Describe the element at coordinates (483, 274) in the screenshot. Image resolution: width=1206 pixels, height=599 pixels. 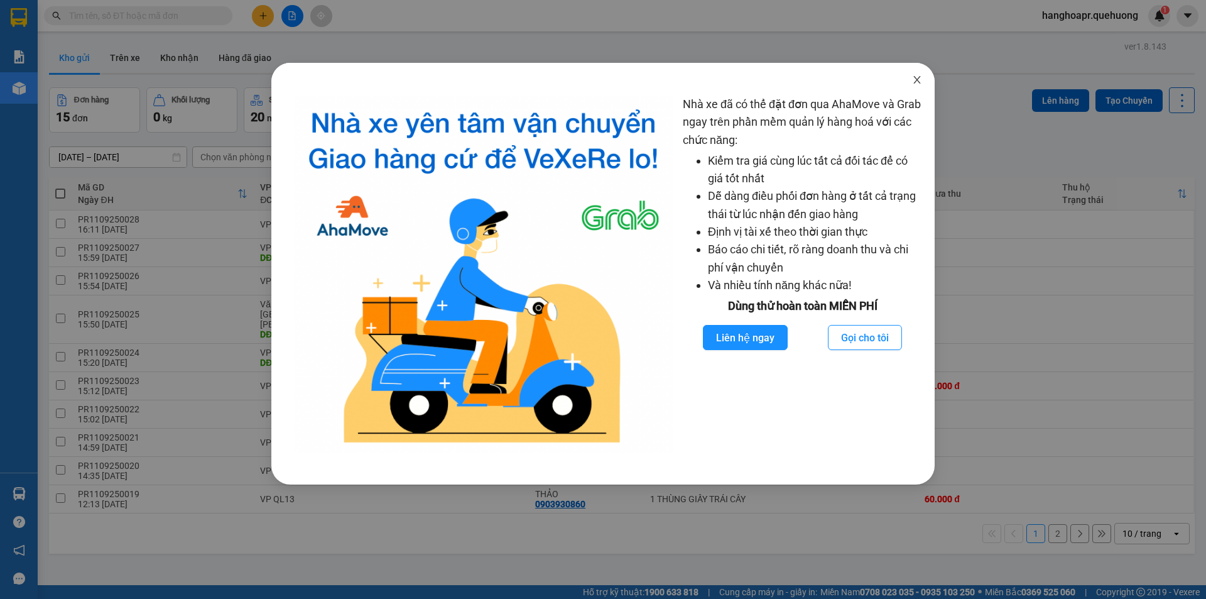
I see `img: logo` at that location.